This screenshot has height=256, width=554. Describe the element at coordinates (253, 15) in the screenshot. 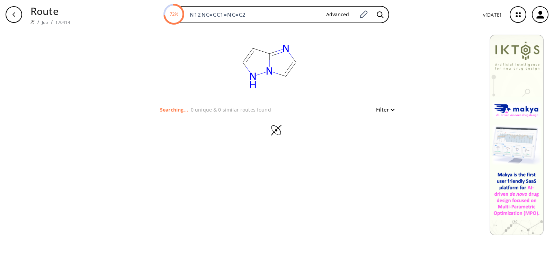

I see `input: Enter SMILES` at that location.